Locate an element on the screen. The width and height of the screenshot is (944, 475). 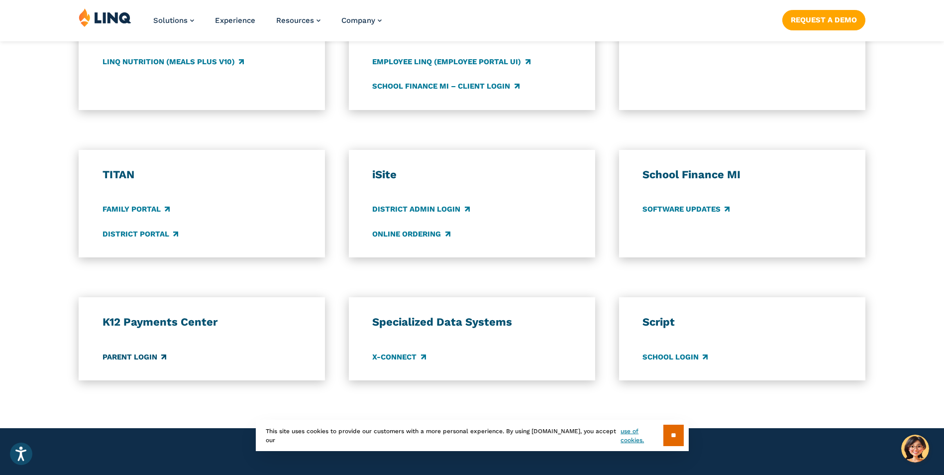
a: Family Portal is located at coordinates (136, 210).